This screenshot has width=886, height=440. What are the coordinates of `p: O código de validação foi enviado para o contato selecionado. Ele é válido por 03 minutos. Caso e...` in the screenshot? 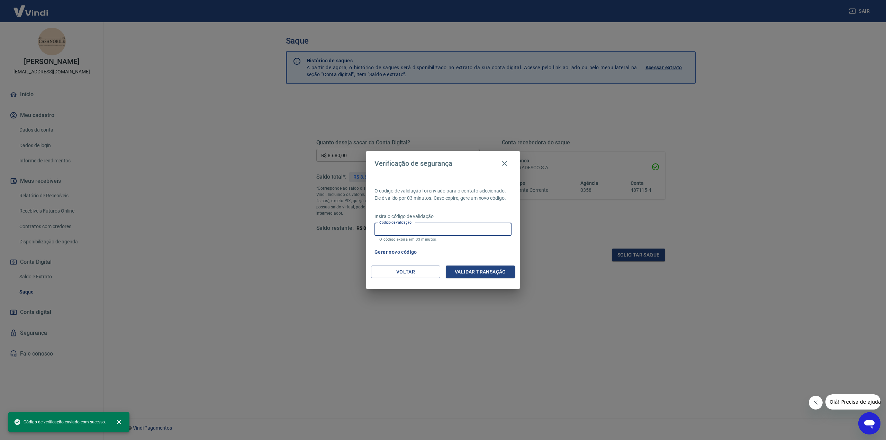 It's located at (443, 194).